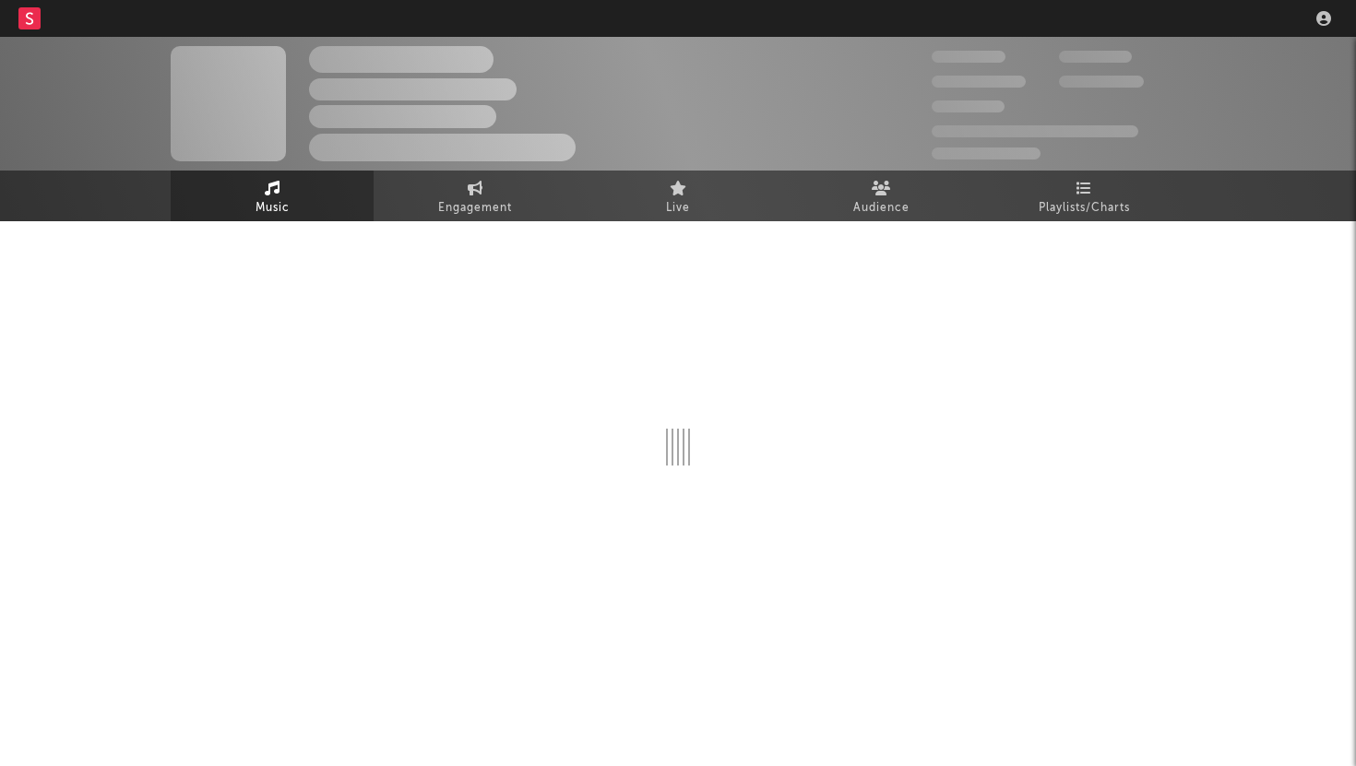 Image resolution: width=1356 pixels, height=766 pixels. What do you see at coordinates (986, 153) in the screenshot?
I see `span: Jump Score: 85.0` at bounding box center [986, 153].